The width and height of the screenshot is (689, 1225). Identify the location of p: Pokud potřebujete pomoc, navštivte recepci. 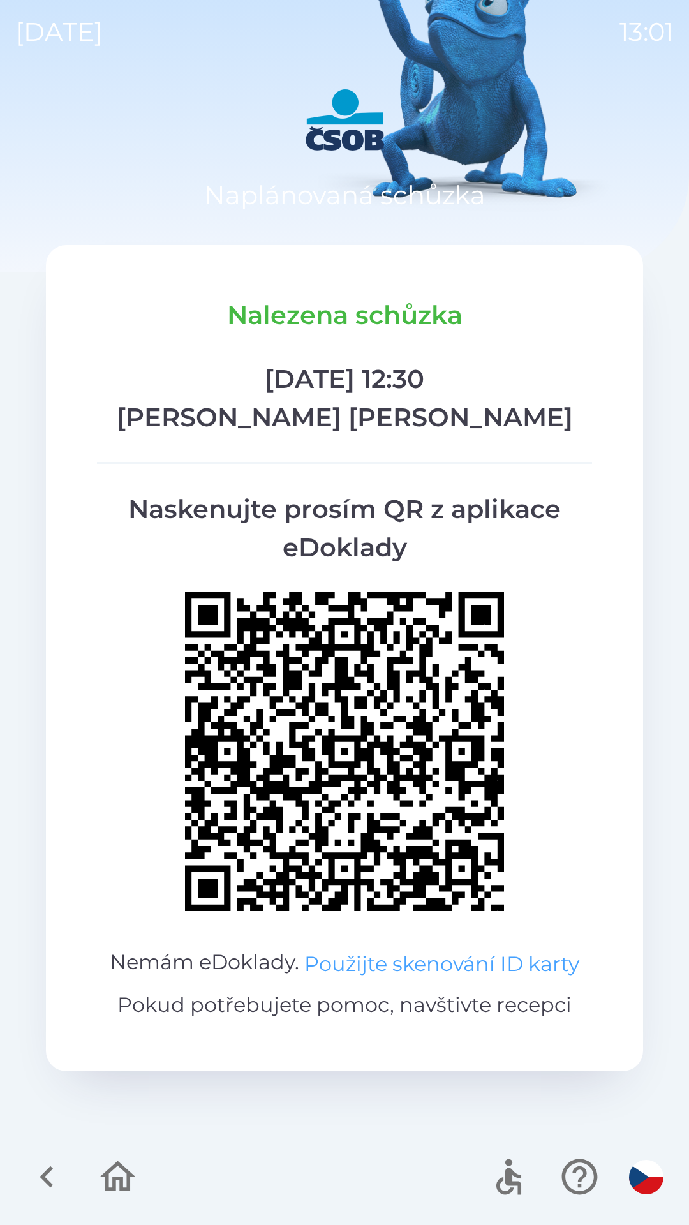
(344, 1005).